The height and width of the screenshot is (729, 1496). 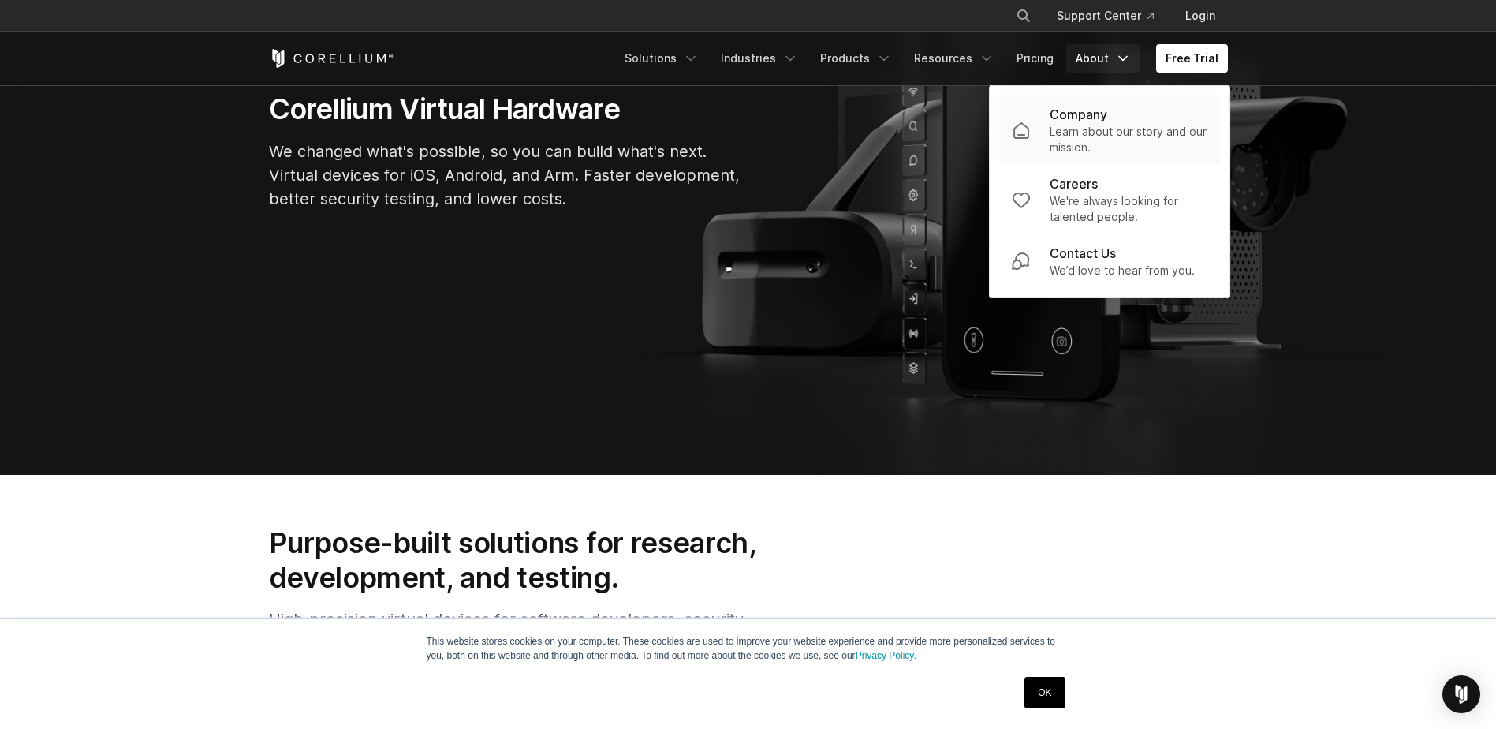 What do you see at coordinates (1461, 694) in the screenshot?
I see `div: Open Intercom Messenger` at bounding box center [1461, 694].